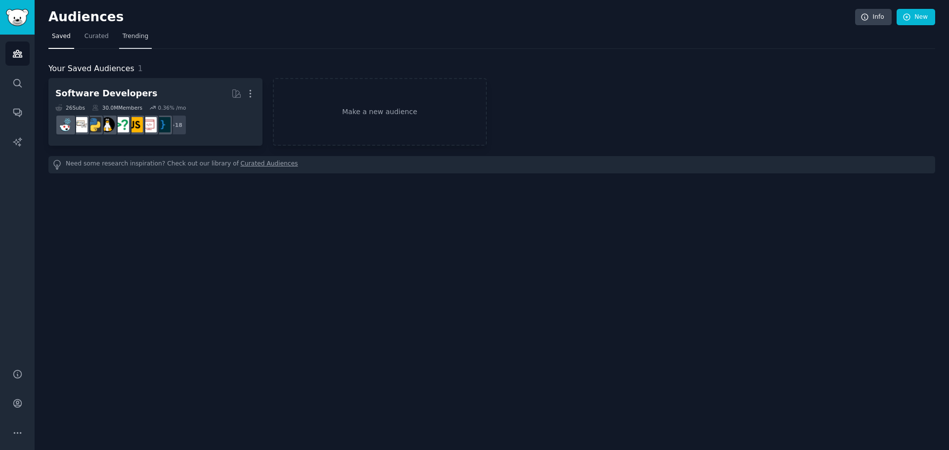  Describe the element at coordinates (172, 108) in the screenshot. I see `div: 0.36 % /mo` at that location.